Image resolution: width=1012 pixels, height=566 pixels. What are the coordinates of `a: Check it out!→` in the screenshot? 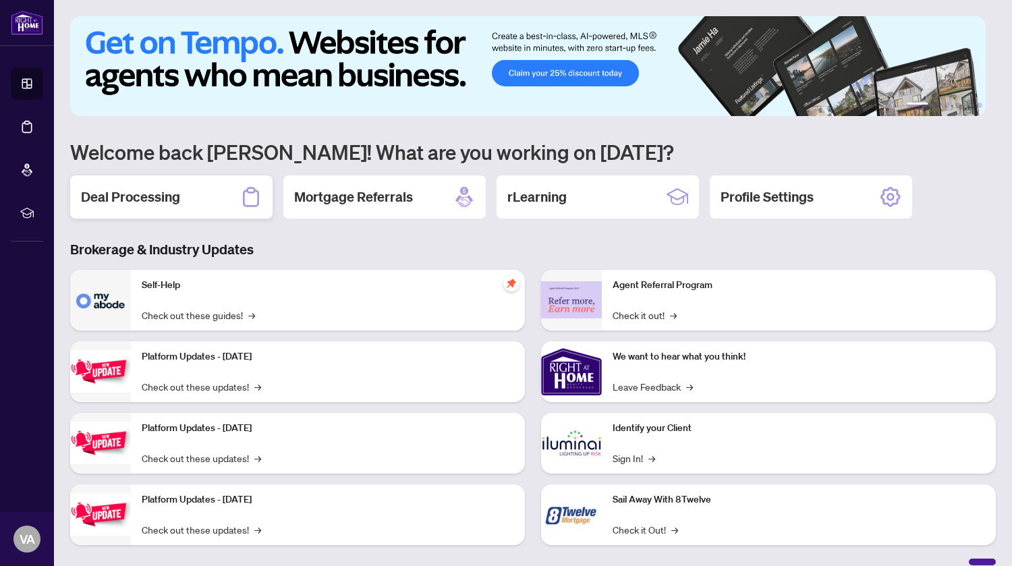 It's located at (644, 315).